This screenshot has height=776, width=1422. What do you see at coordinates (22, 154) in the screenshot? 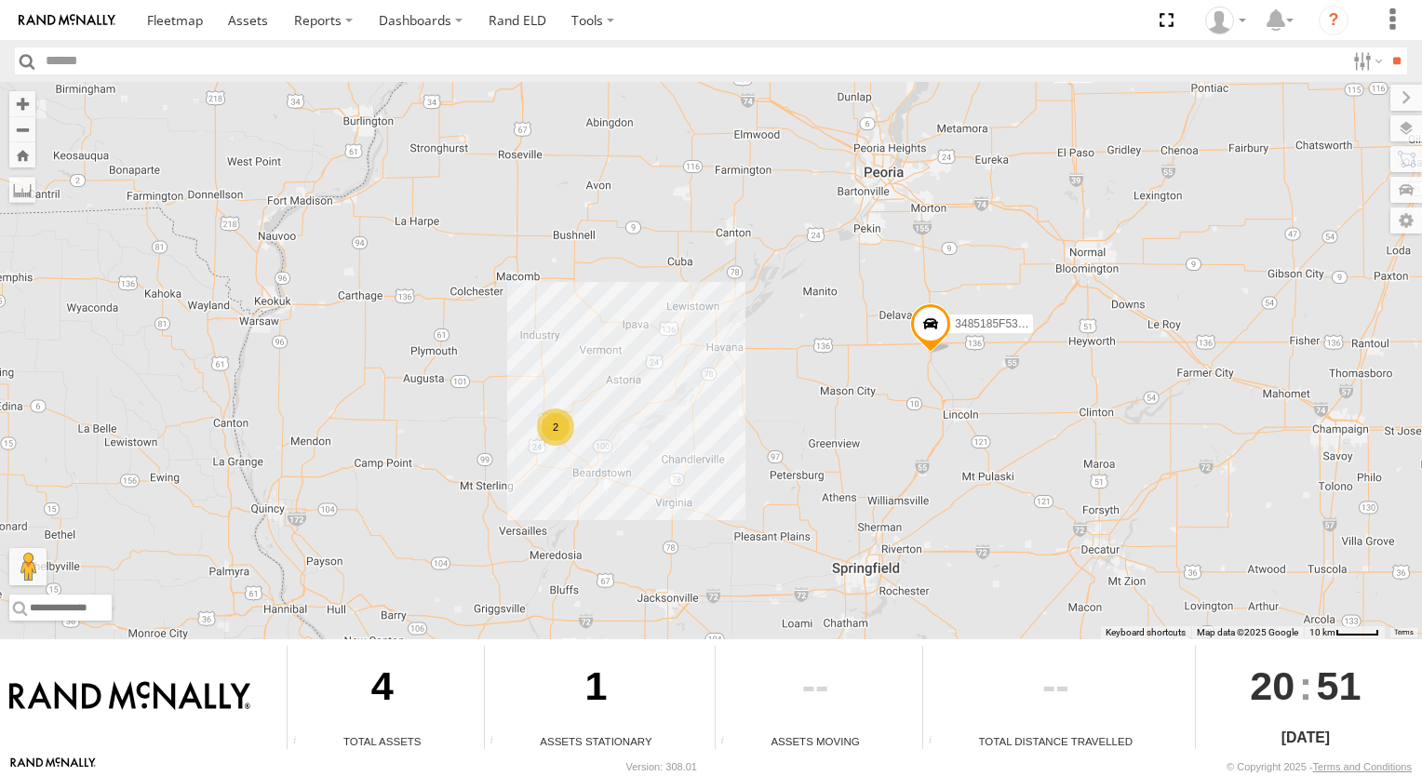
I see `button: Zoom Home` at bounding box center [22, 154].